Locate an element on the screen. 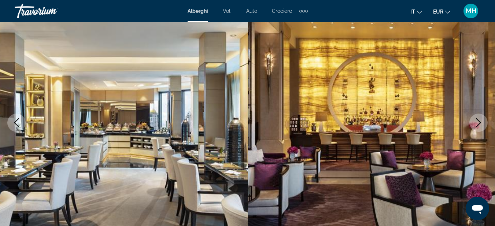  button: Previous image is located at coordinates (17, 123).